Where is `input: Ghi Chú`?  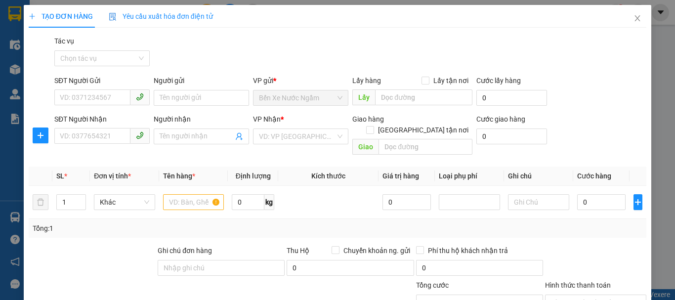
input: Ghi Chú is located at coordinates (538, 202).